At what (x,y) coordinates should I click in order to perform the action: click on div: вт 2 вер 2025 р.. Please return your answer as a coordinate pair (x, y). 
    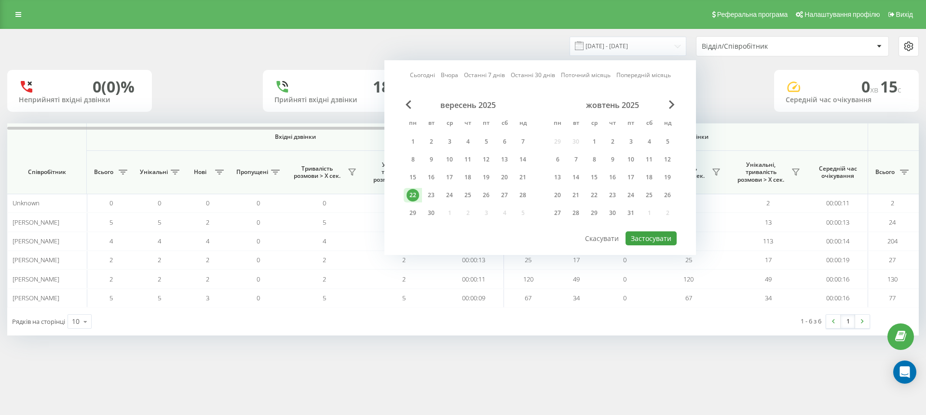
    Looking at the image, I should click on (431, 142).